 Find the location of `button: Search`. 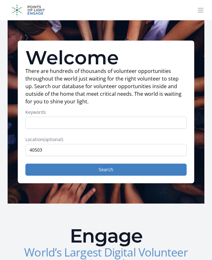

button: Search is located at coordinates (106, 170).